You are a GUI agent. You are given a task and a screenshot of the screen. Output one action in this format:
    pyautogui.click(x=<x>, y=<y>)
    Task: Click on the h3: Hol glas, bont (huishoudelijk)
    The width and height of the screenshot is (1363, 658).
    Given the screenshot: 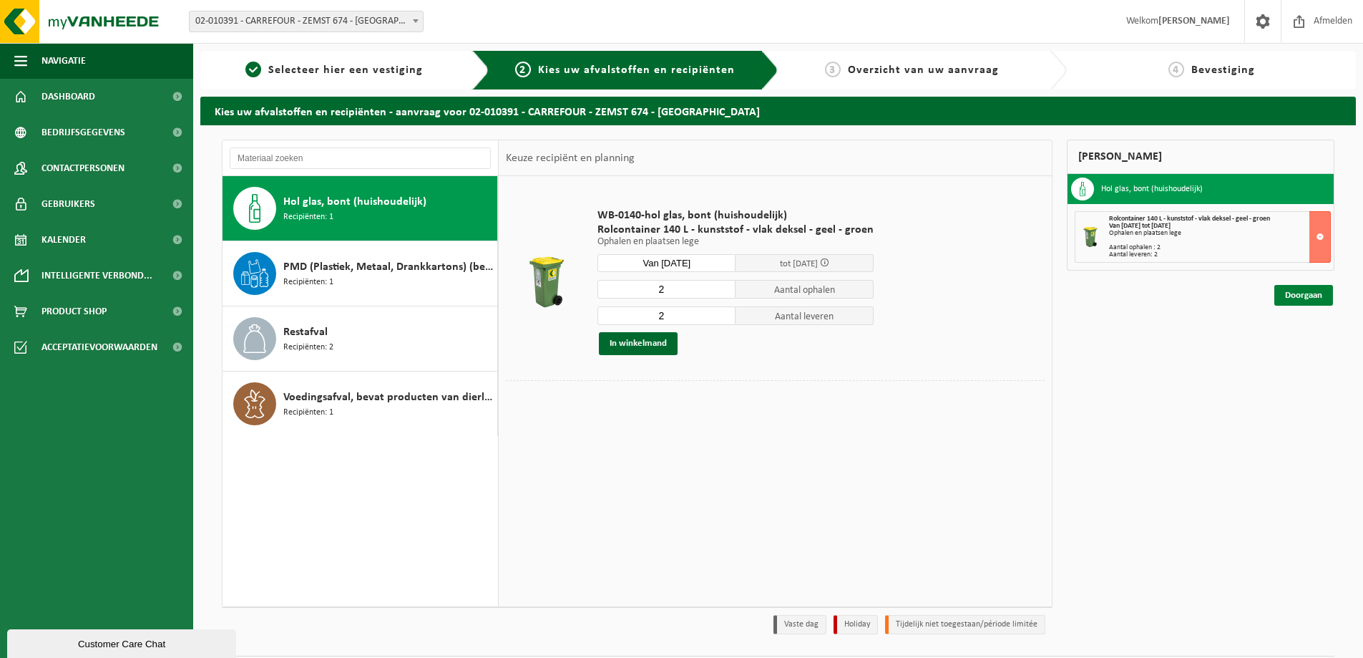 What is the action you would take?
    pyautogui.click(x=1152, y=189)
    